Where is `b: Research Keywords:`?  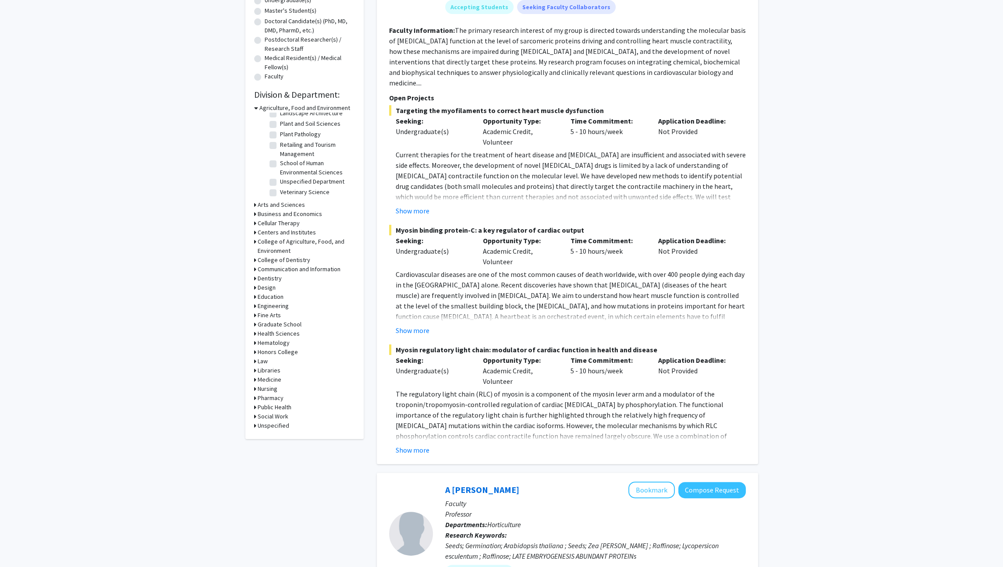 b: Research Keywords: is located at coordinates (476, 535).